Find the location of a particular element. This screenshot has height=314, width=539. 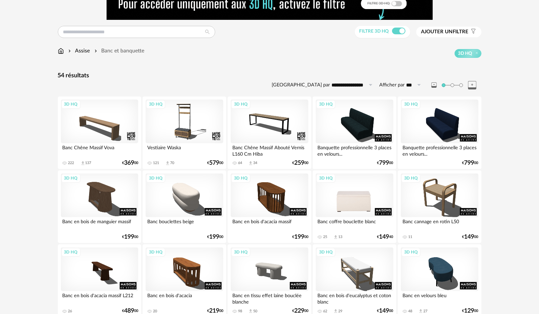

div: 20 is located at coordinates (155, 312).